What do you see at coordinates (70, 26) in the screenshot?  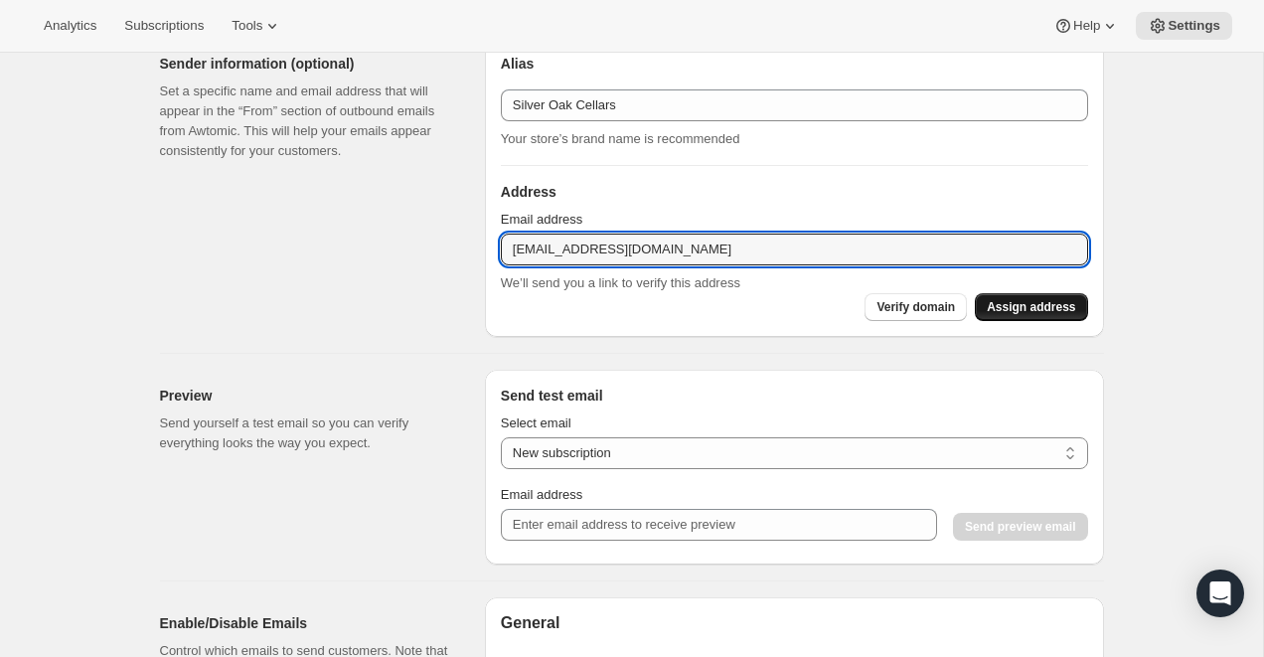 I see `span: Analytics` at bounding box center [70, 26].